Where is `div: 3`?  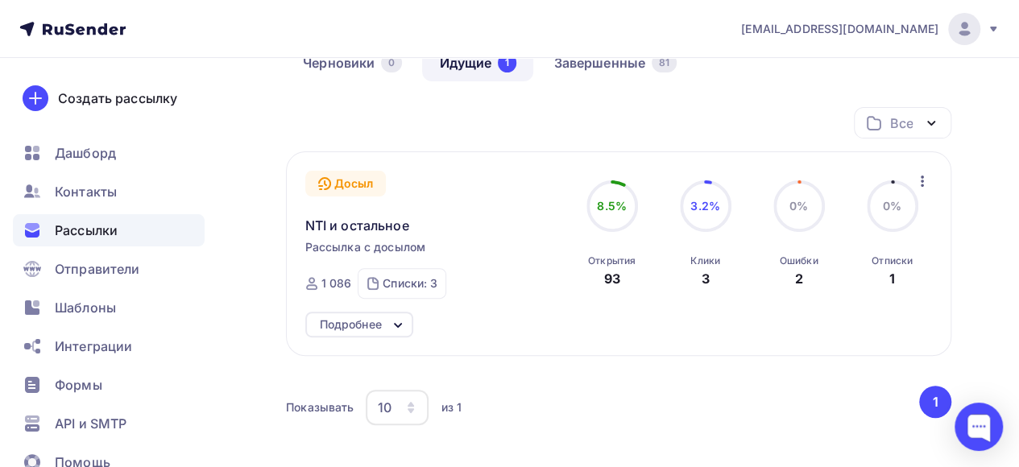
div: 3 is located at coordinates (705, 279).